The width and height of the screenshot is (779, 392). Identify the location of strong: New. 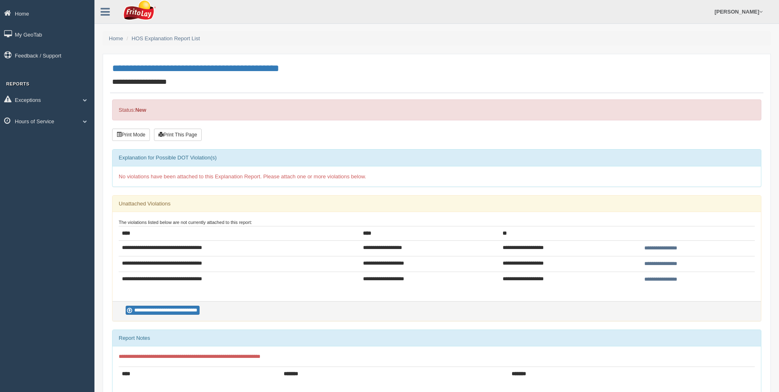
(140, 110).